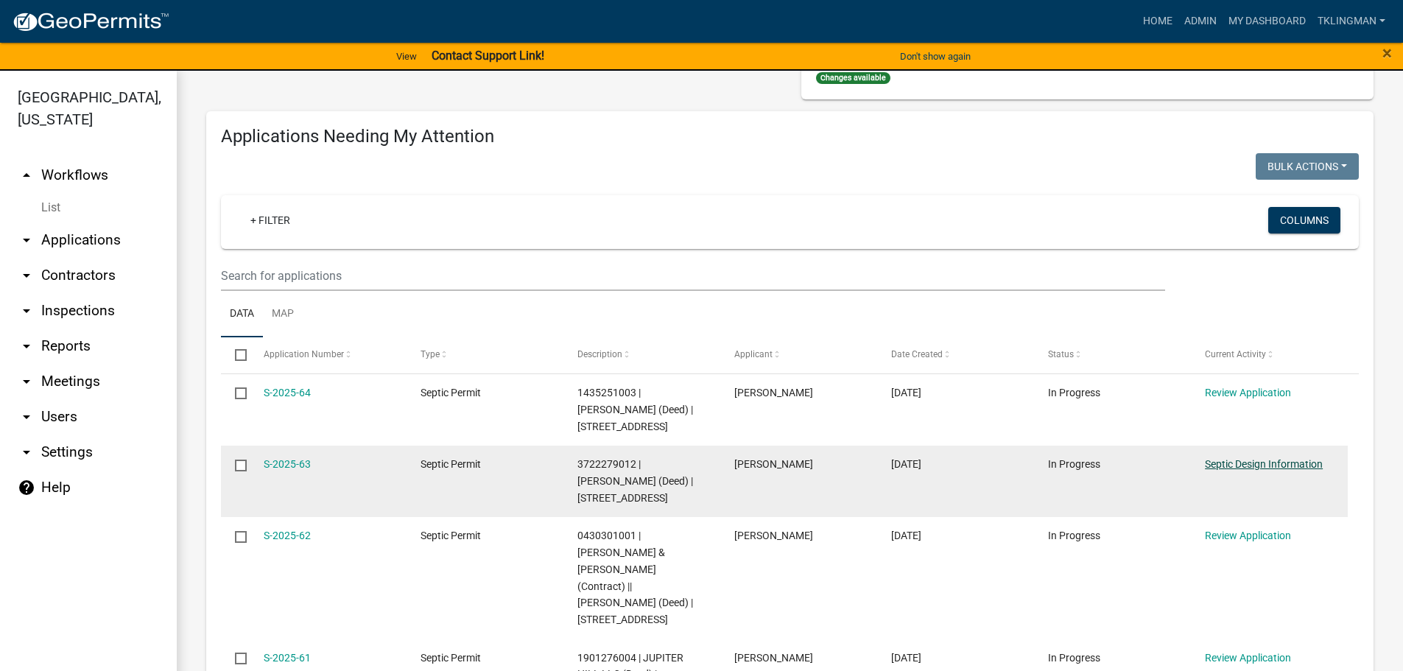 This screenshot has height=671, width=1403. What do you see at coordinates (906, 535) in the screenshot?
I see `span: 09/12/2025` at bounding box center [906, 535].